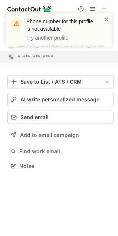  I want to click on span: Add to email campaign, so click(49, 135).